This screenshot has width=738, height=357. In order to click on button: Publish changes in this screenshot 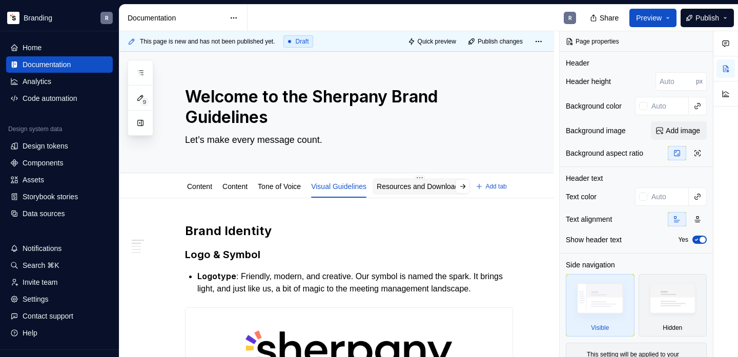, I will do `click(496, 41)`.